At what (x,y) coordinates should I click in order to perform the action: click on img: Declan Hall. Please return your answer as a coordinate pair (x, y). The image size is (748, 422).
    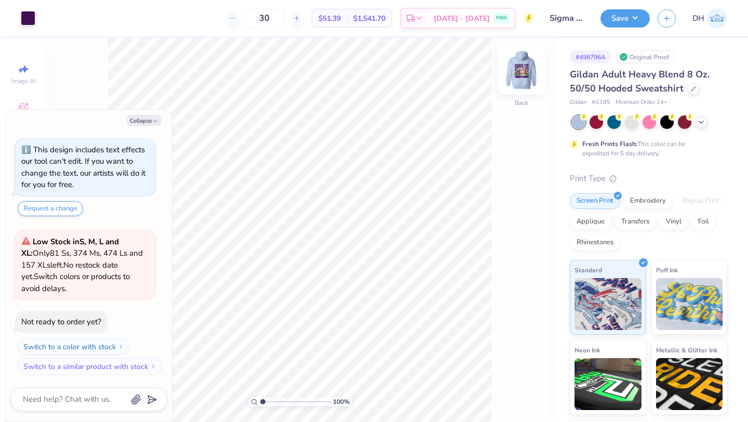
    Looking at the image, I should click on (717, 18).